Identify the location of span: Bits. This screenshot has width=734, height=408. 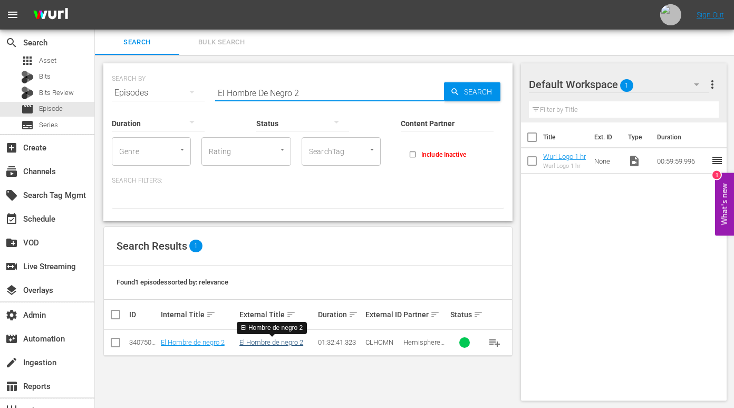
(45, 76).